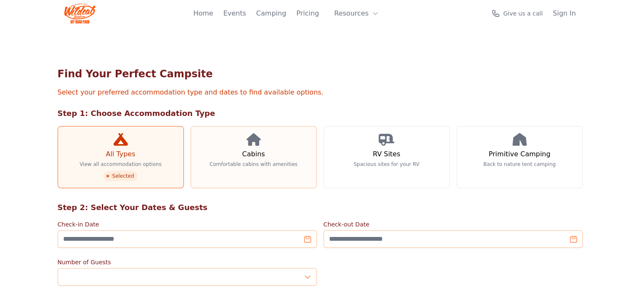 This screenshot has width=640, height=292. Describe the element at coordinates (453, 225) in the screenshot. I see `label: Check-out Date` at that location.